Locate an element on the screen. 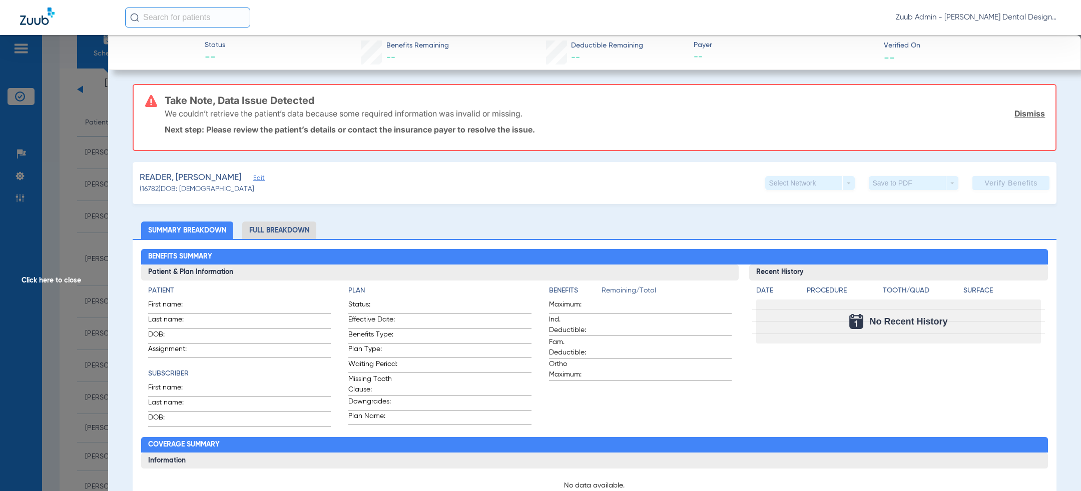 The image size is (1081, 491). input: Search for patients is located at coordinates (188, 18).